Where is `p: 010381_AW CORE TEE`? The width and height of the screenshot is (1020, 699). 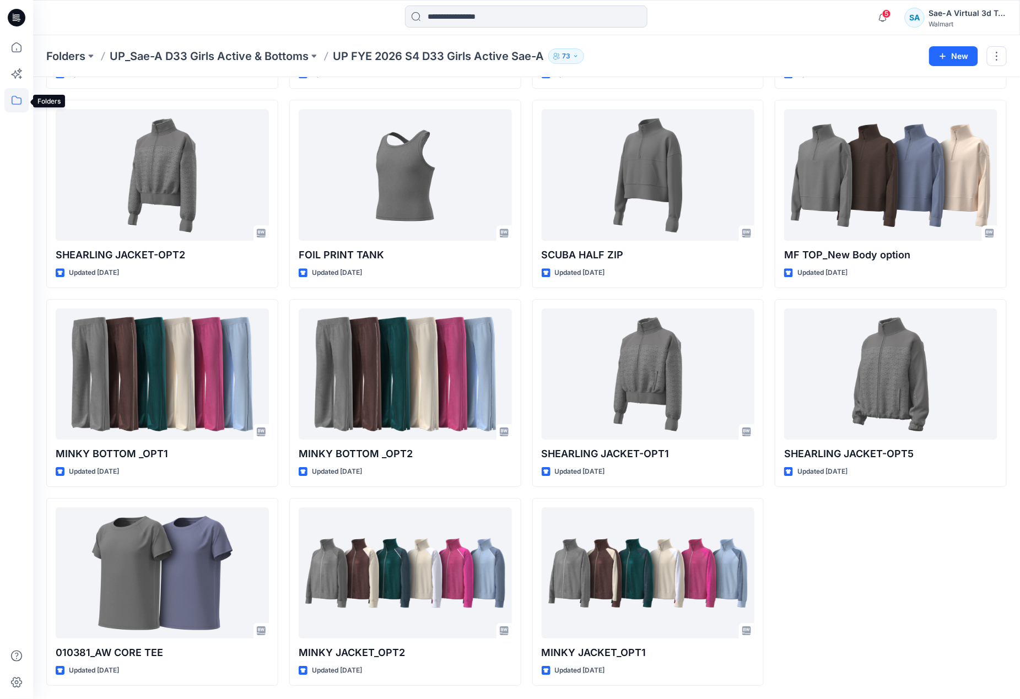 p: 010381_AW CORE TEE is located at coordinates (162, 653).